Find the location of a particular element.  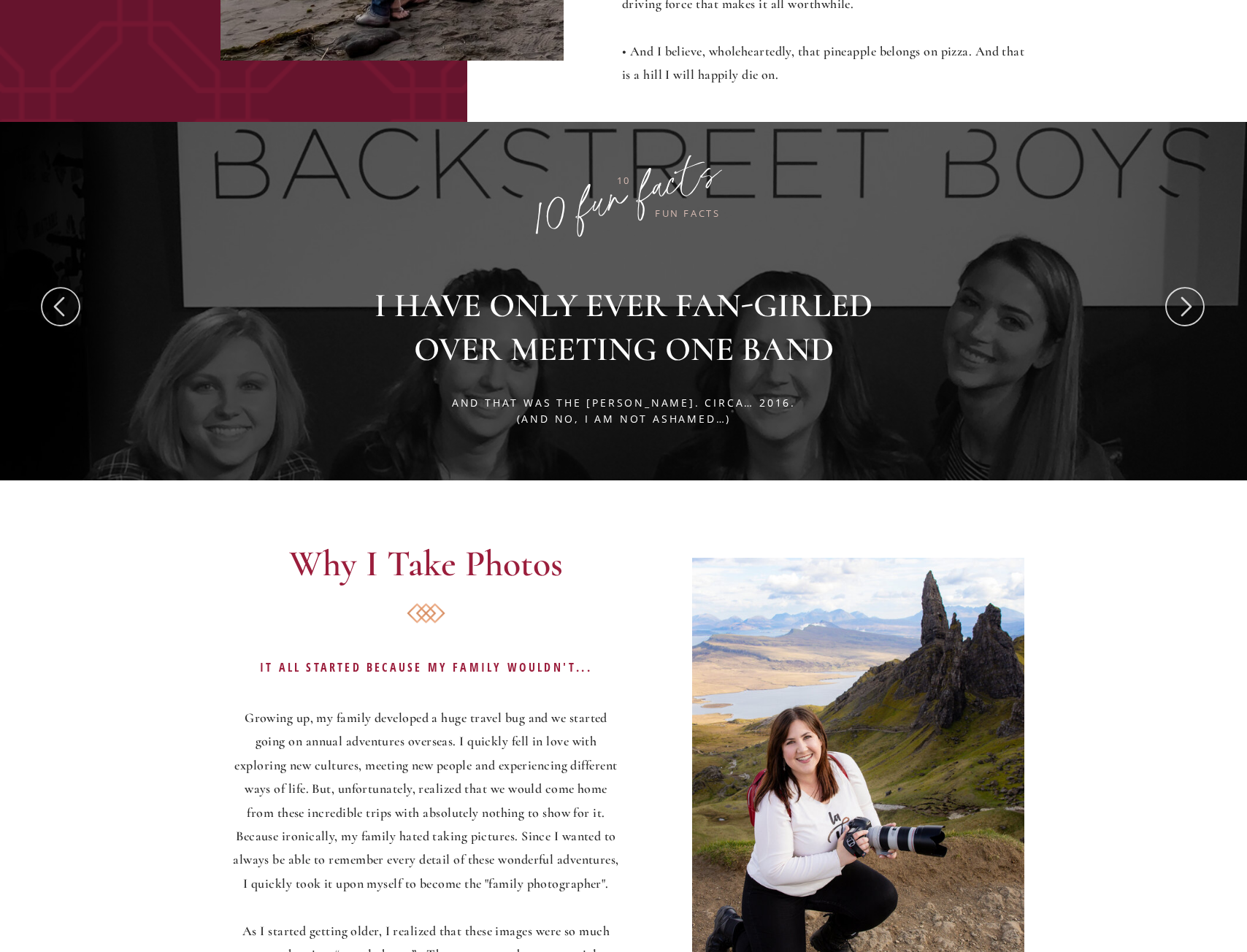

h2: Why I Take Photos is located at coordinates (426, 563).